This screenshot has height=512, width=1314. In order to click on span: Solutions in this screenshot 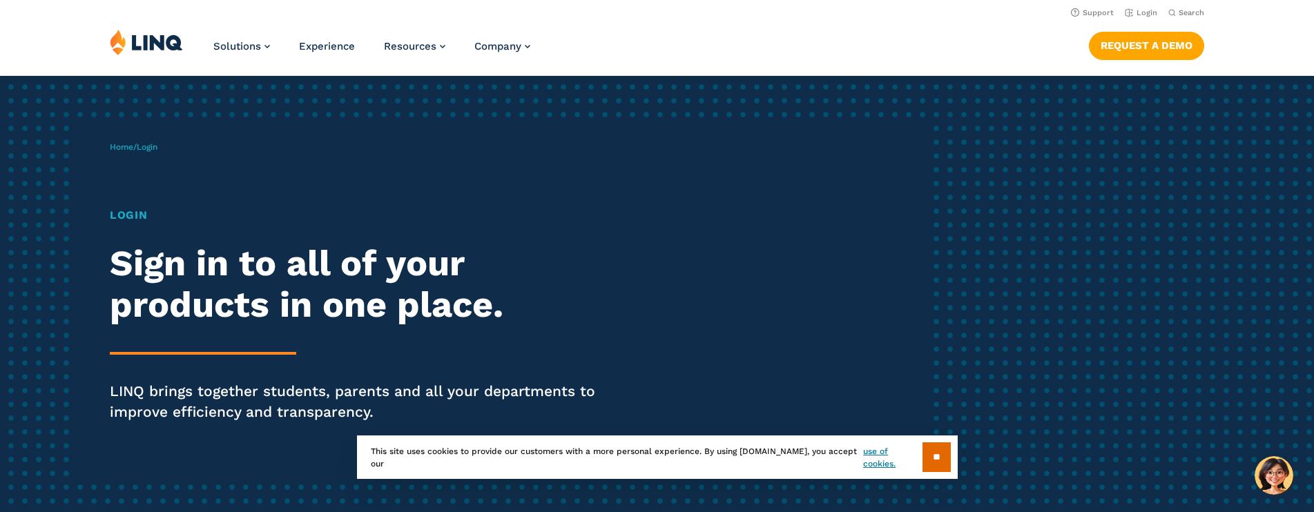, I will do `click(237, 46)`.